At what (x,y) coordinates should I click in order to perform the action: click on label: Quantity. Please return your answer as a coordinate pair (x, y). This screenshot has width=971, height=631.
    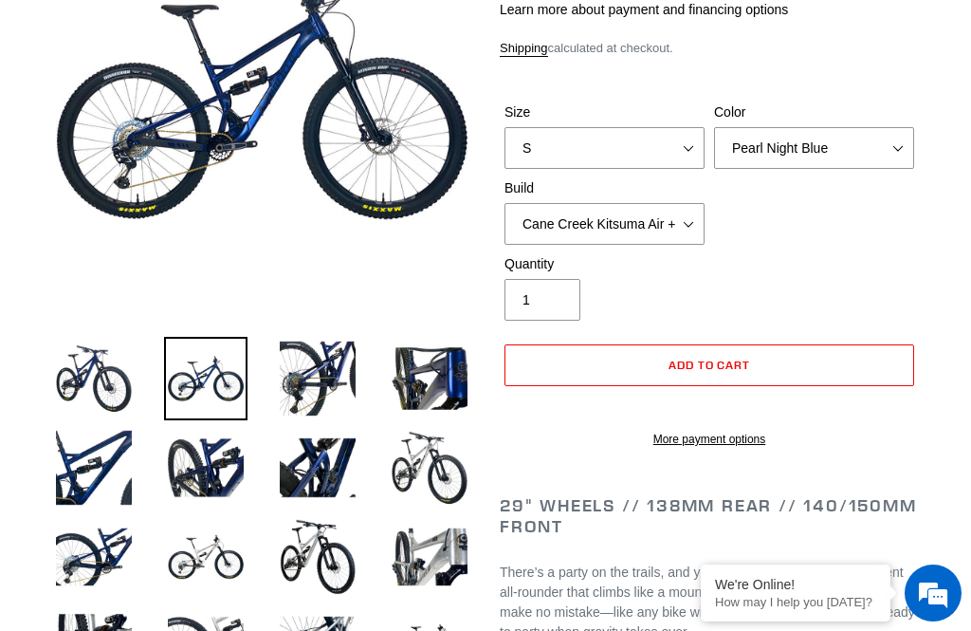
    Looking at the image, I should click on (604, 264).